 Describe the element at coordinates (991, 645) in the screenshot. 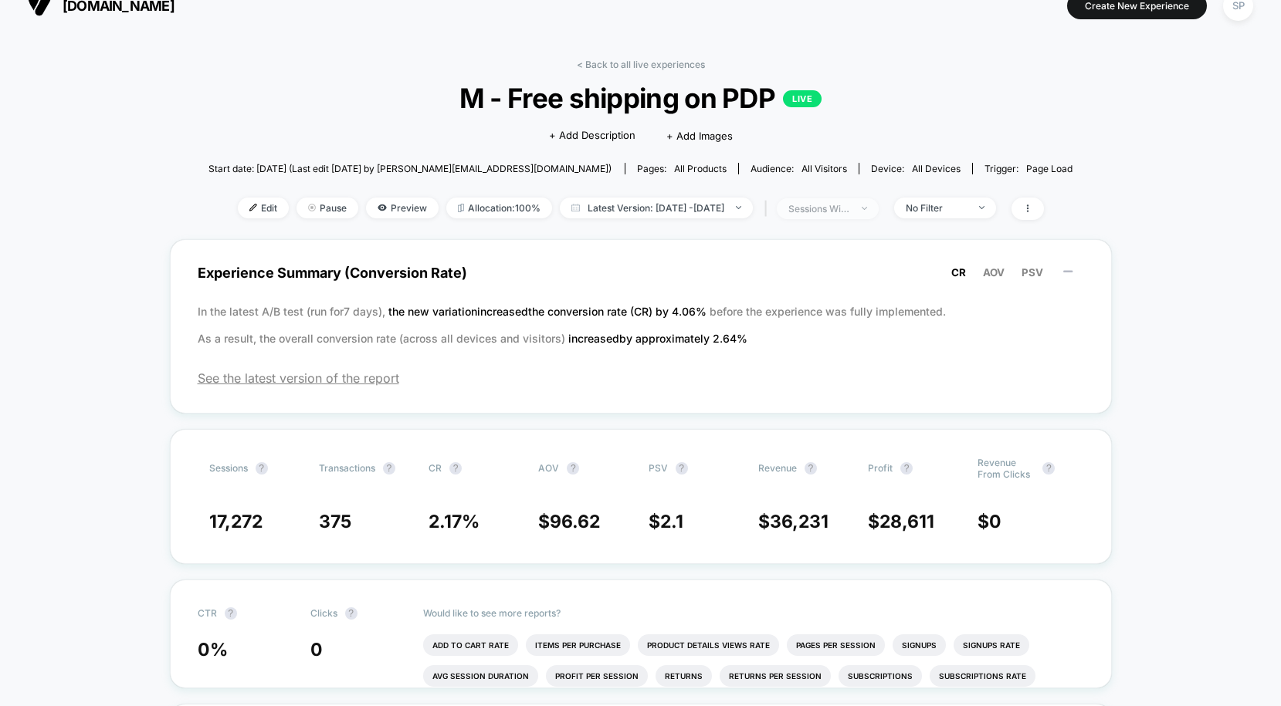

I see `li: Signups Rate` at that location.